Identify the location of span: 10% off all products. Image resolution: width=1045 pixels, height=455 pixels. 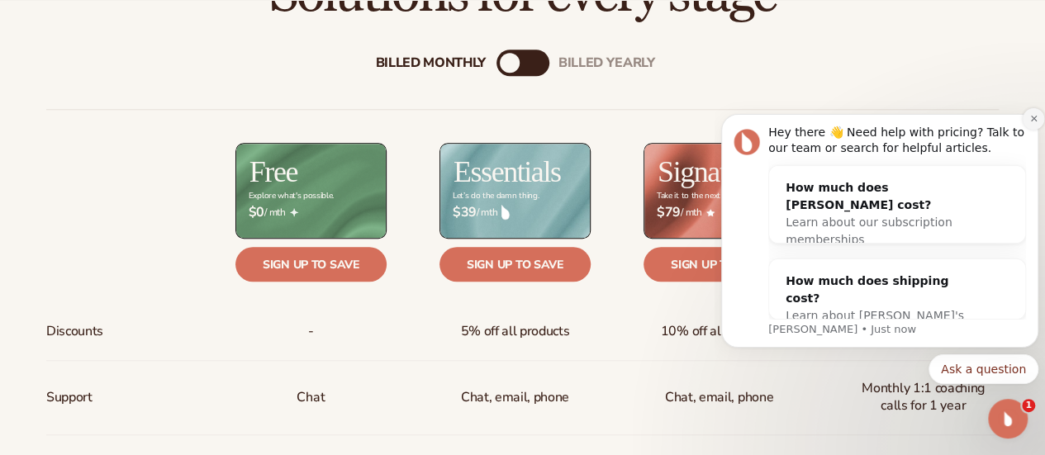
(720, 331).